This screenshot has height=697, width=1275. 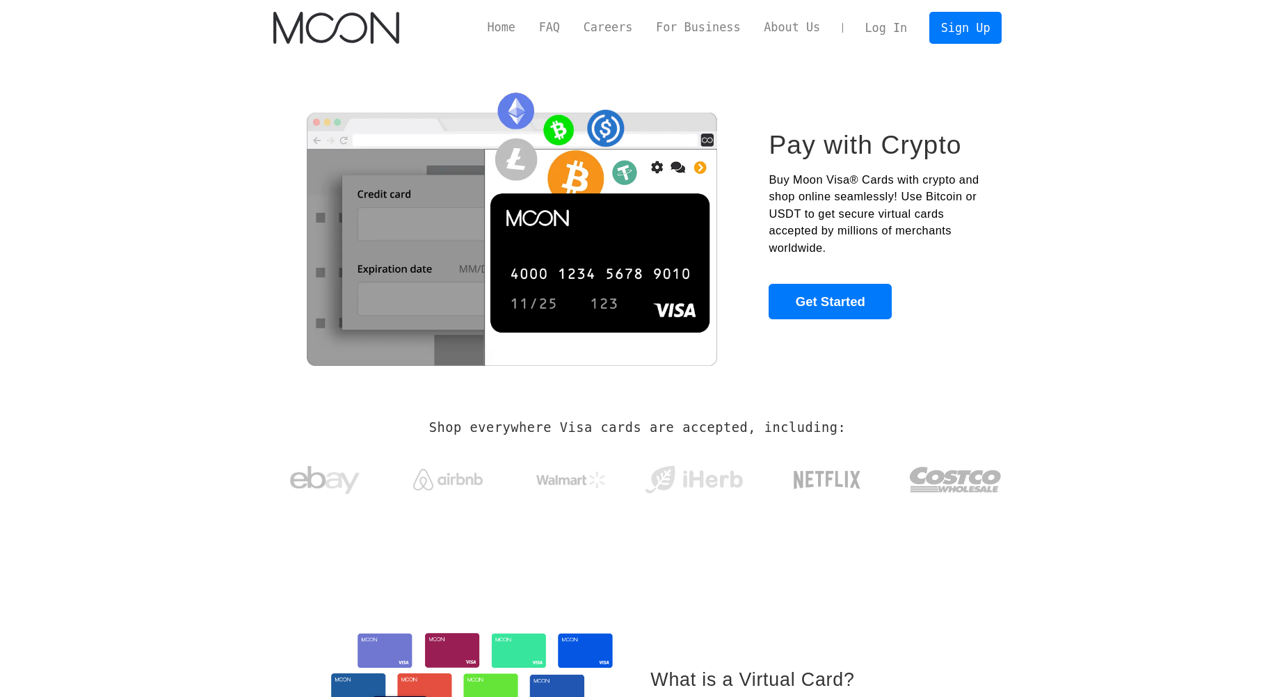 I want to click on img: Walmart, so click(x=571, y=480).